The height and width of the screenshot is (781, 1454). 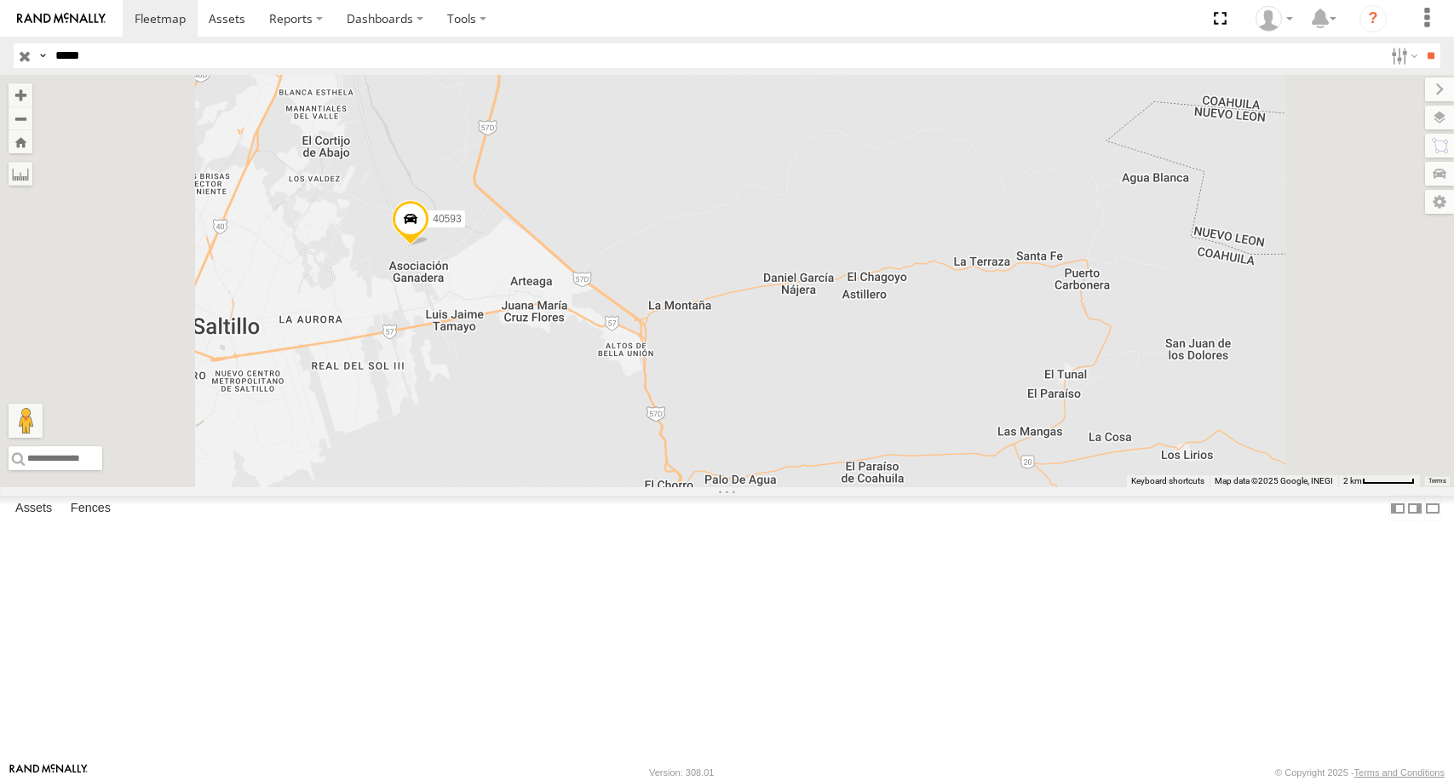 What do you see at coordinates (33, 508) in the screenshot?
I see `label: Assets` at bounding box center [33, 508].